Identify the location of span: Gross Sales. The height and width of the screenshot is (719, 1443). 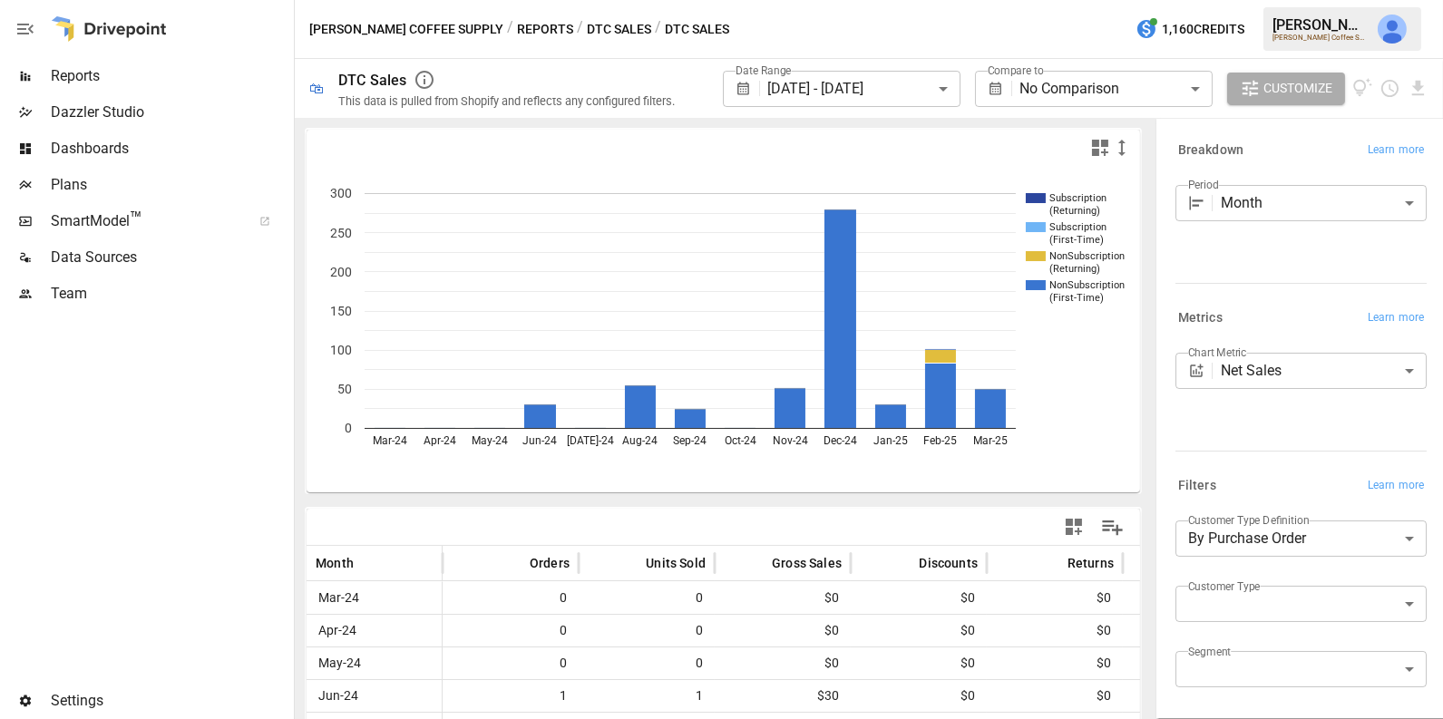
(806, 563).